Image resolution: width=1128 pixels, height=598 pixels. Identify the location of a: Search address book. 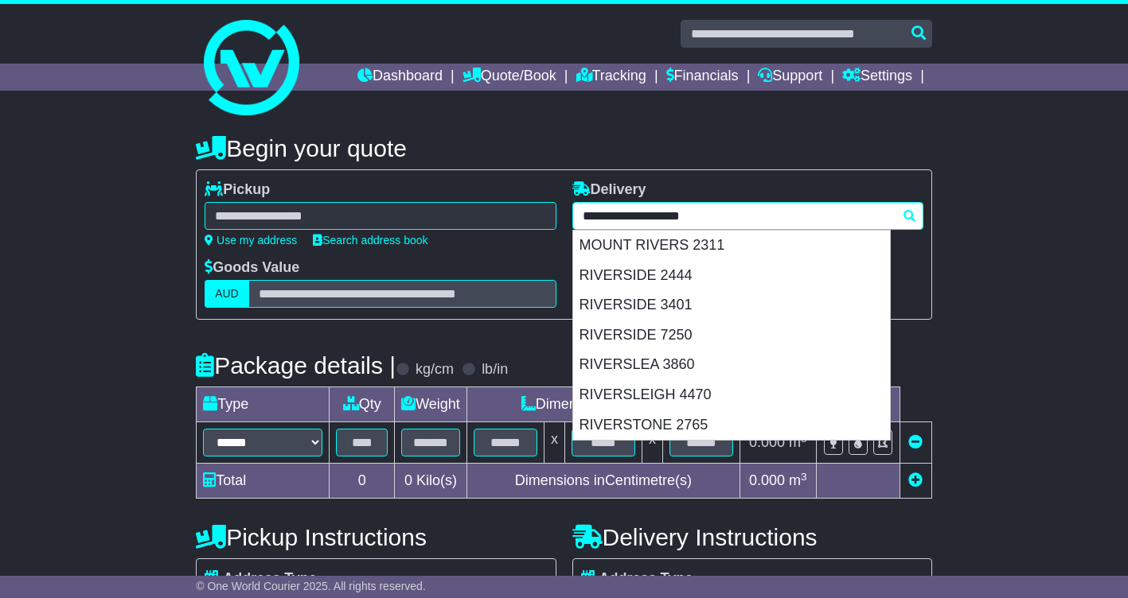
(370, 240).